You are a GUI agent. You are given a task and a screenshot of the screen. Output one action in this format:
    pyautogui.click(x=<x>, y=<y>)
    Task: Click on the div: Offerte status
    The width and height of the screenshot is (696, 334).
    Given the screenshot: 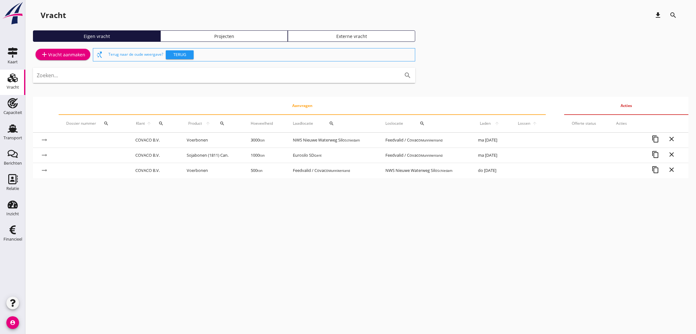 What is the action you would take?
    pyautogui.click(x=586, y=124)
    